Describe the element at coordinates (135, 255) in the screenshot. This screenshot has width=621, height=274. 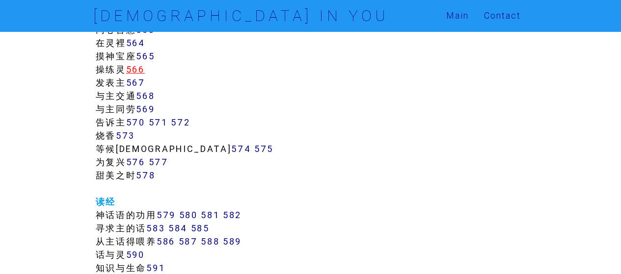
I see `a: 590` at that location.